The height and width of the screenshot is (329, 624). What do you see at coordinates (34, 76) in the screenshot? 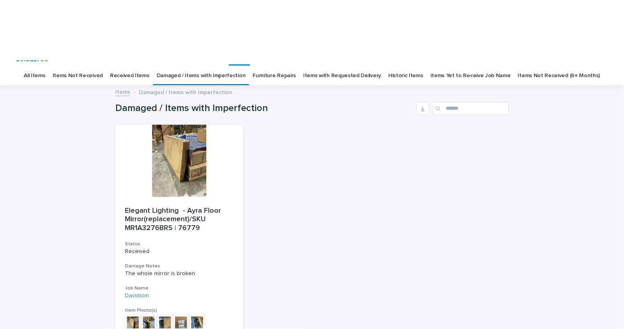
I see `a: All Items` at bounding box center [34, 76].